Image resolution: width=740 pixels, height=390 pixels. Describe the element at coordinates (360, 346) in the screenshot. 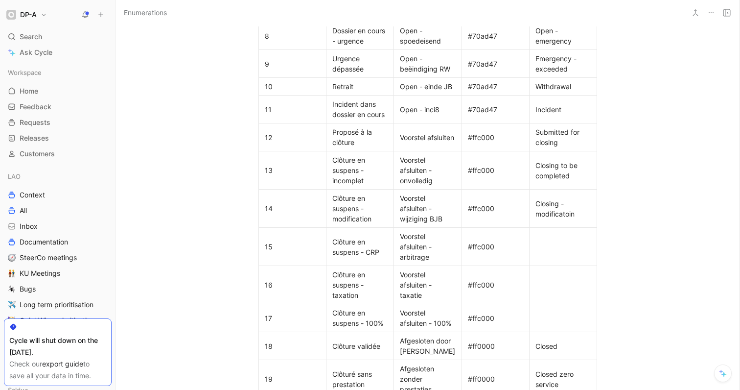

I see `div: Clôture validée` at that location.